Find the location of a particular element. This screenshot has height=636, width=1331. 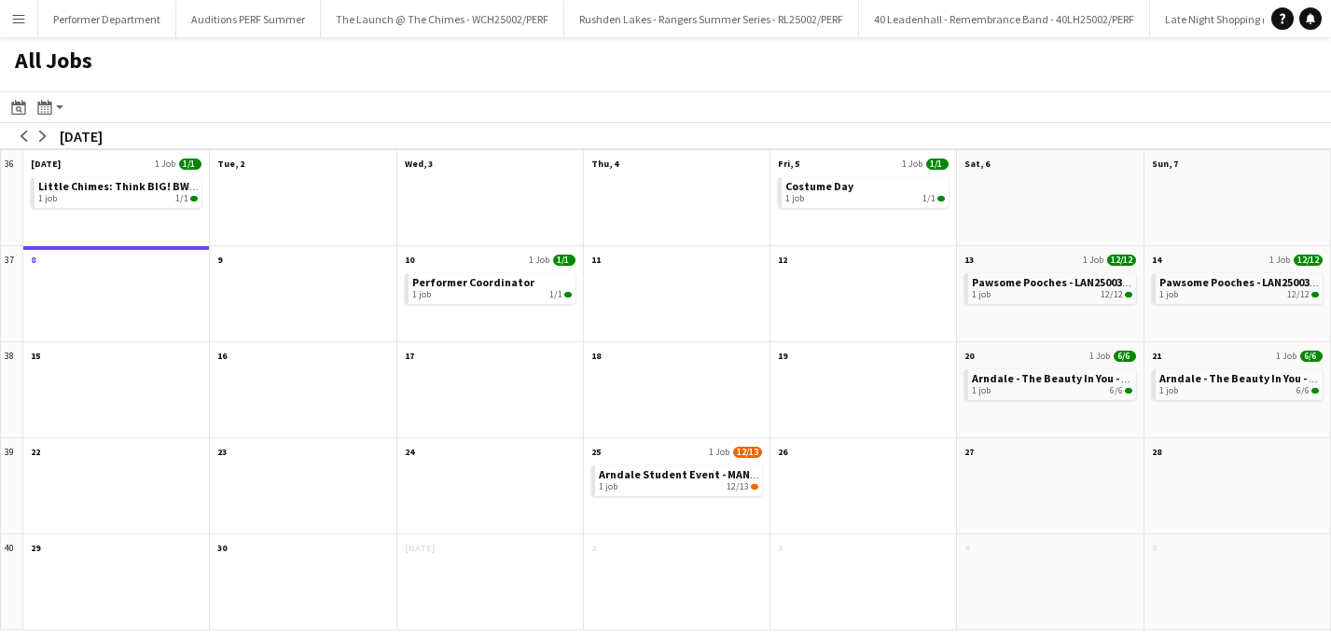

div: 36 is located at coordinates (12, 198).